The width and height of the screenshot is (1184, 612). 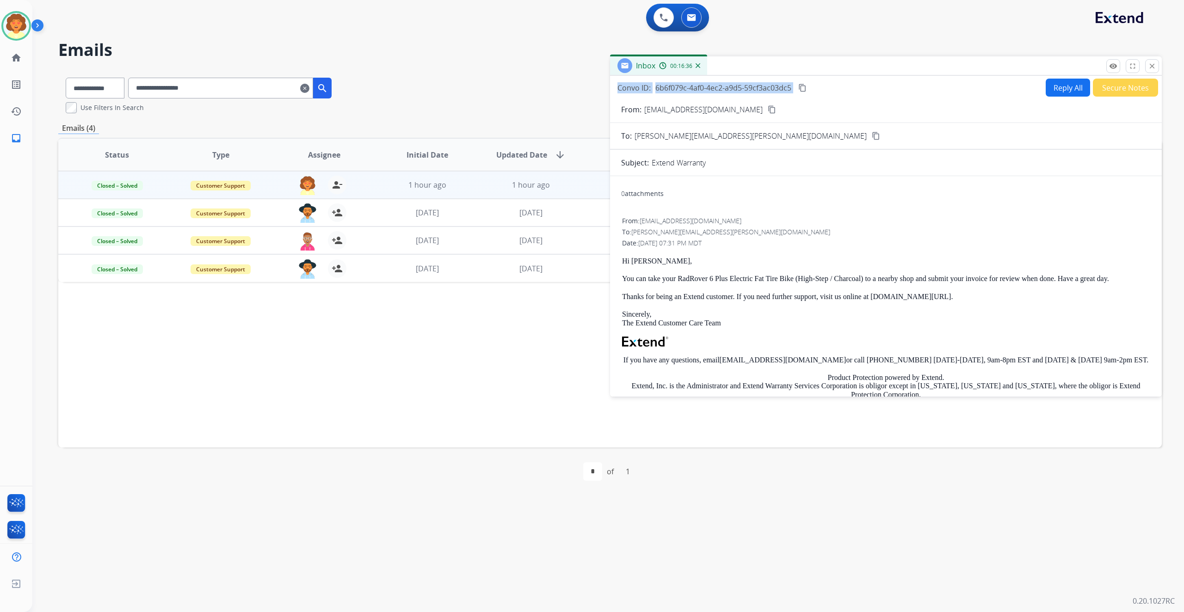 What do you see at coordinates (886, 243) in the screenshot?
I see `div: Date:` at bounding box center [886, 243].